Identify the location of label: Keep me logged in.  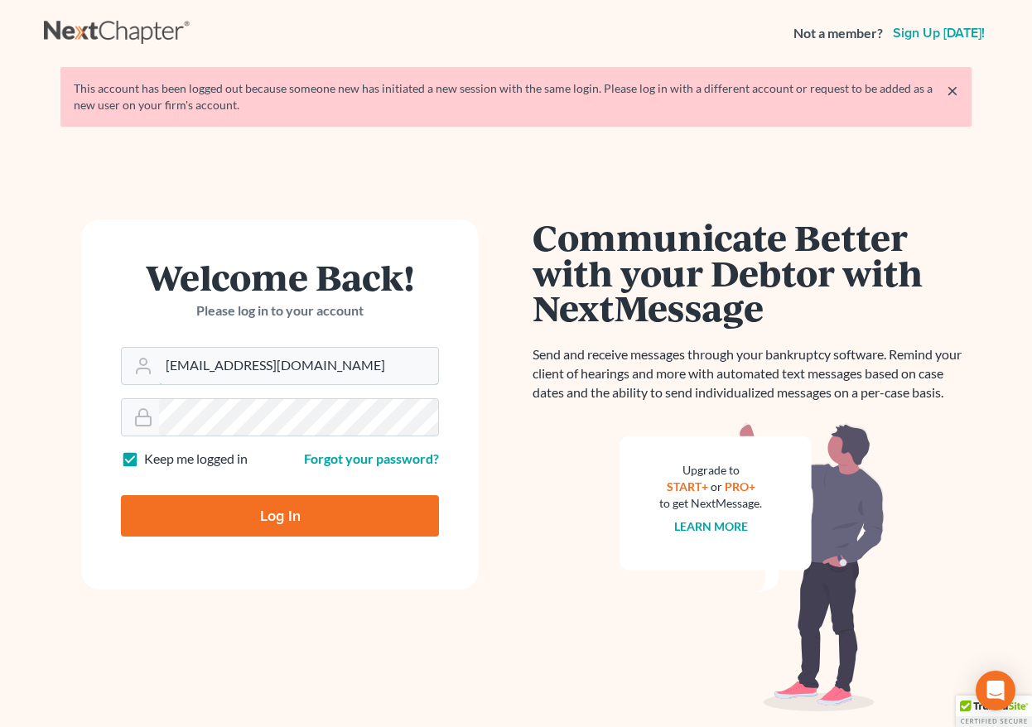
(195, 459).